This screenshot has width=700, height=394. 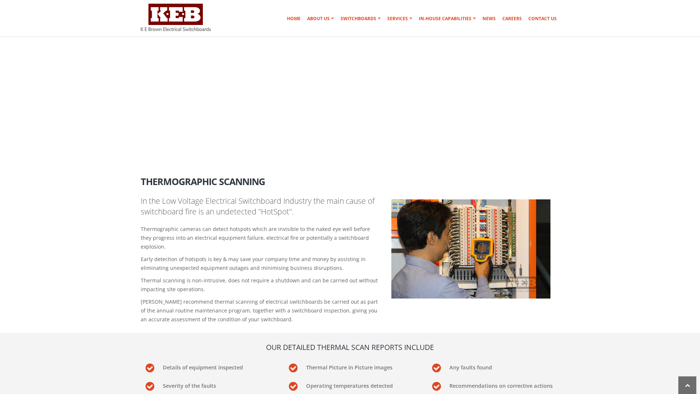 I want to click on h2: Thermographic Scanning, so click(x=350, y=179).